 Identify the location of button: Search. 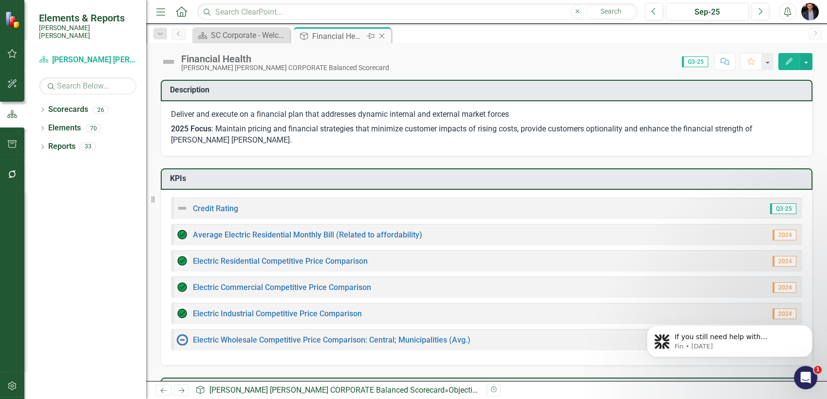
(611, 12).